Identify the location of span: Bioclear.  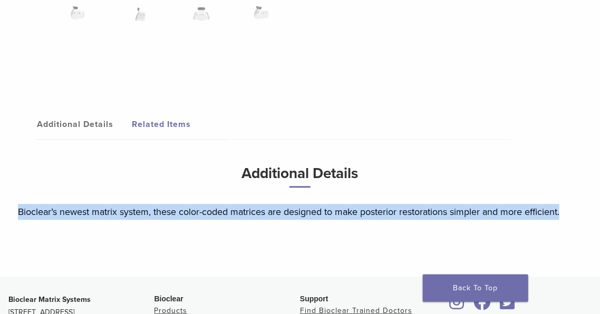
(169, 299).